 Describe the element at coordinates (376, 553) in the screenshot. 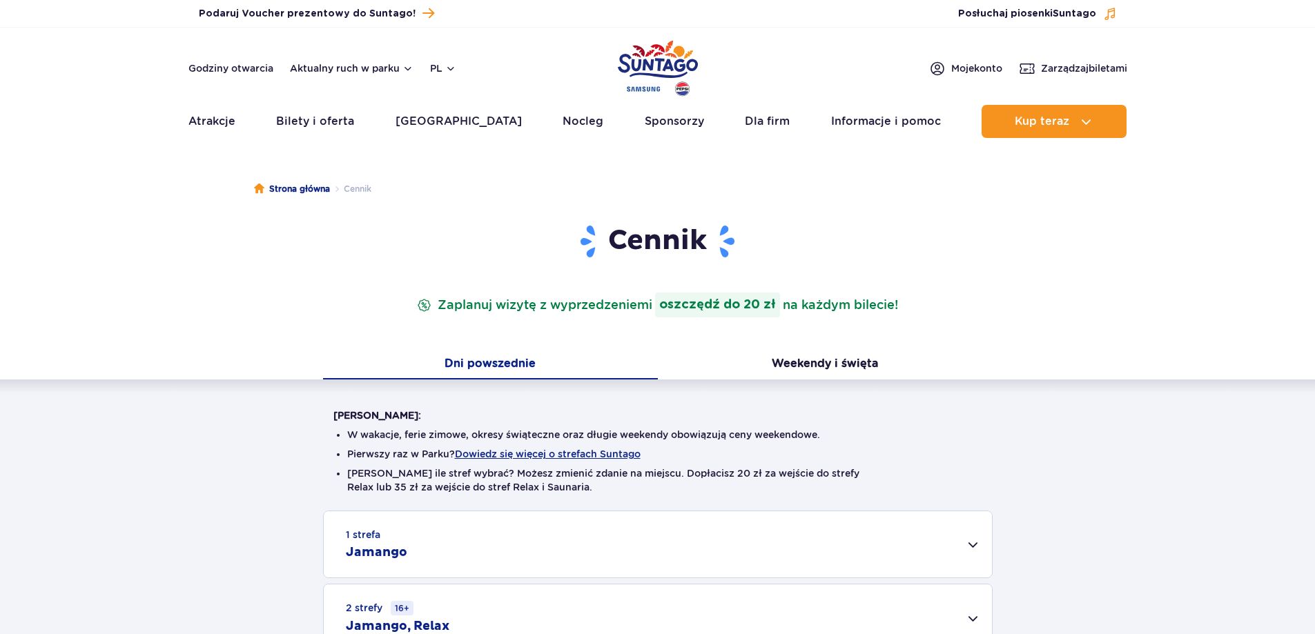

I see `h2: Jamango` at that location.